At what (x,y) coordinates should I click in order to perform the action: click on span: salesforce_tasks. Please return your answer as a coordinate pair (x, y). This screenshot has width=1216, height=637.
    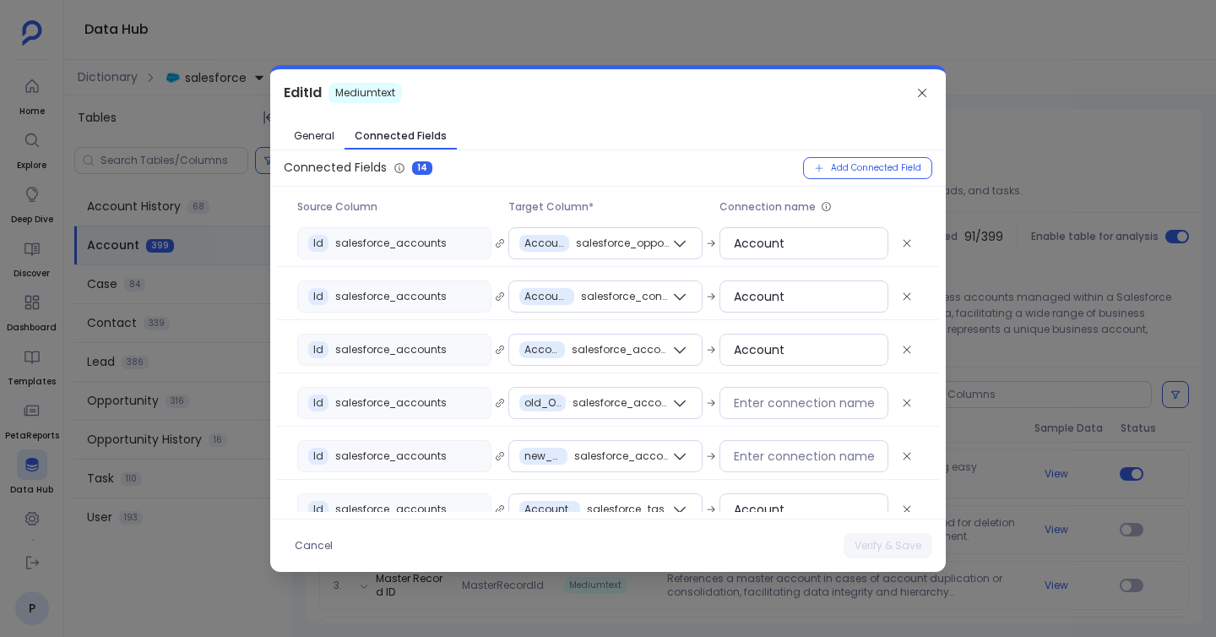
    Looking at the image, I should click on (628, 509).